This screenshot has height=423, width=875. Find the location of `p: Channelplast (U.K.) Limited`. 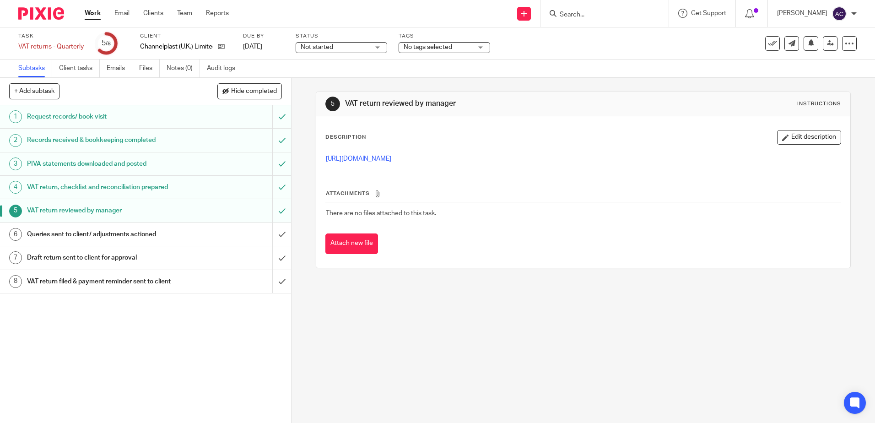

p: Channelplast (U.K.) Limited is located at coordinates (177, 47).